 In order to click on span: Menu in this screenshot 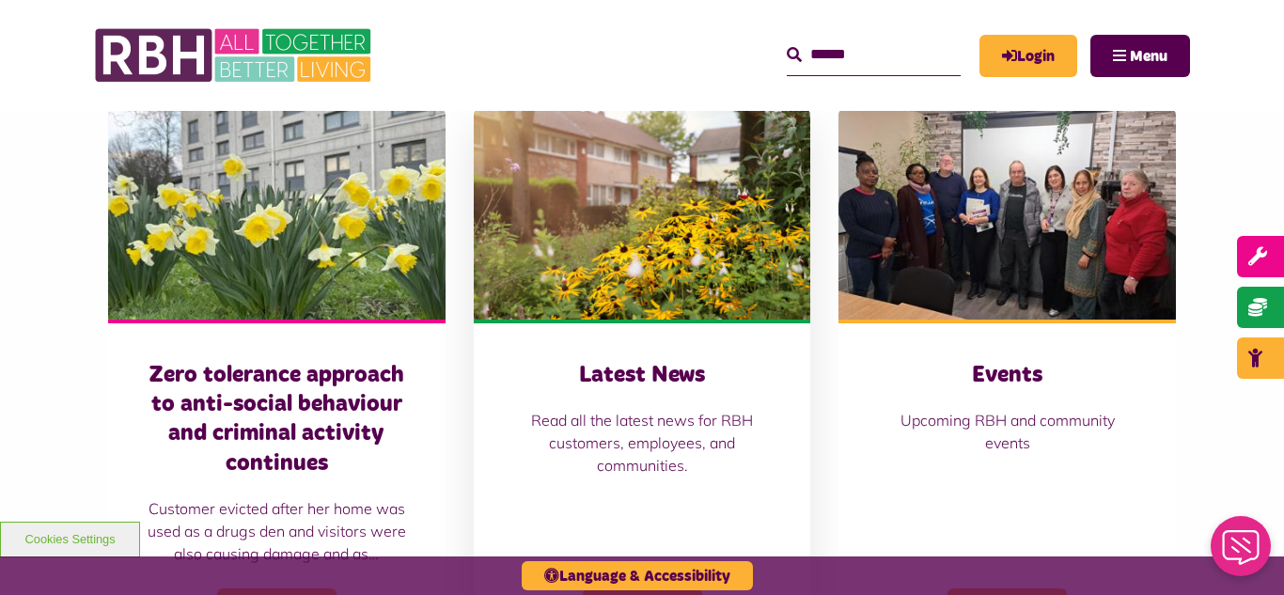, I will do `click(1148, 56)`.